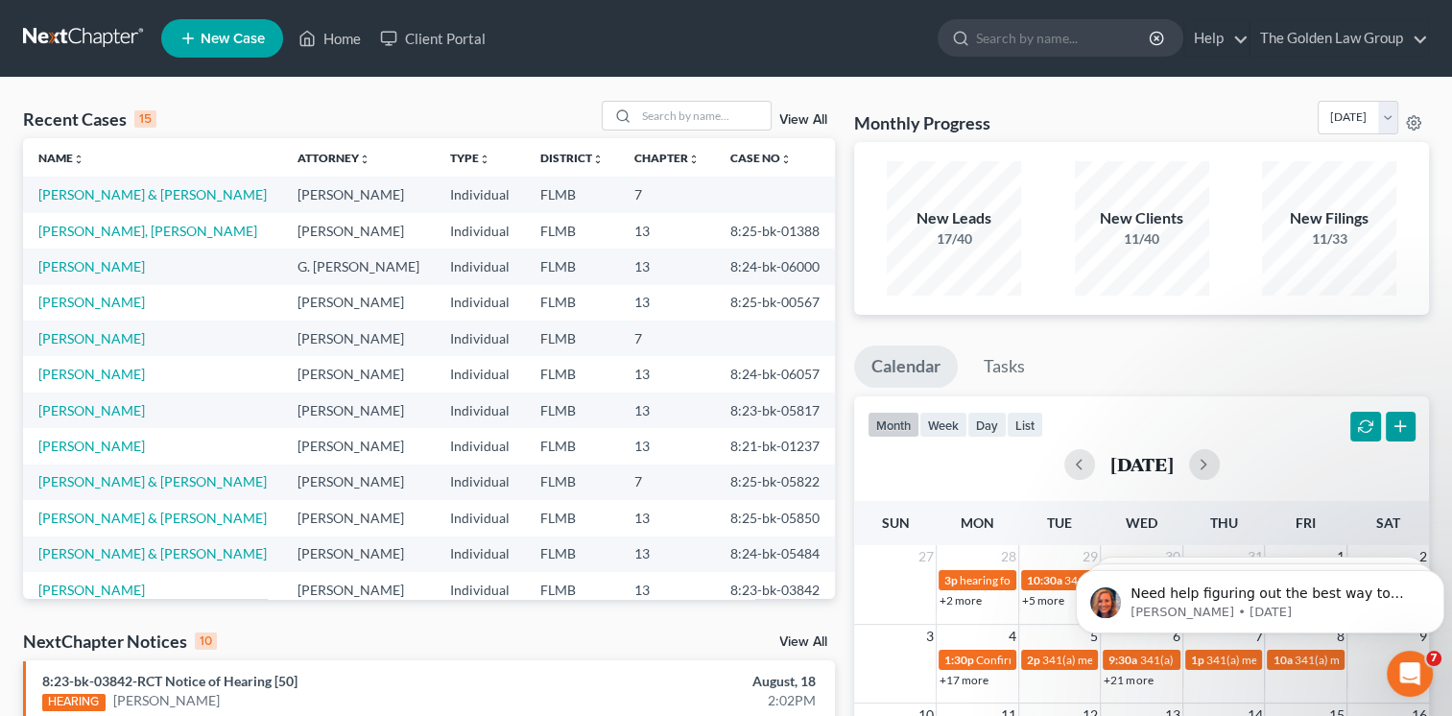  What do you see at coordinates (433, 38) in the screenshot?
I see `a: Client Portal` at bounding box center [433, 38].